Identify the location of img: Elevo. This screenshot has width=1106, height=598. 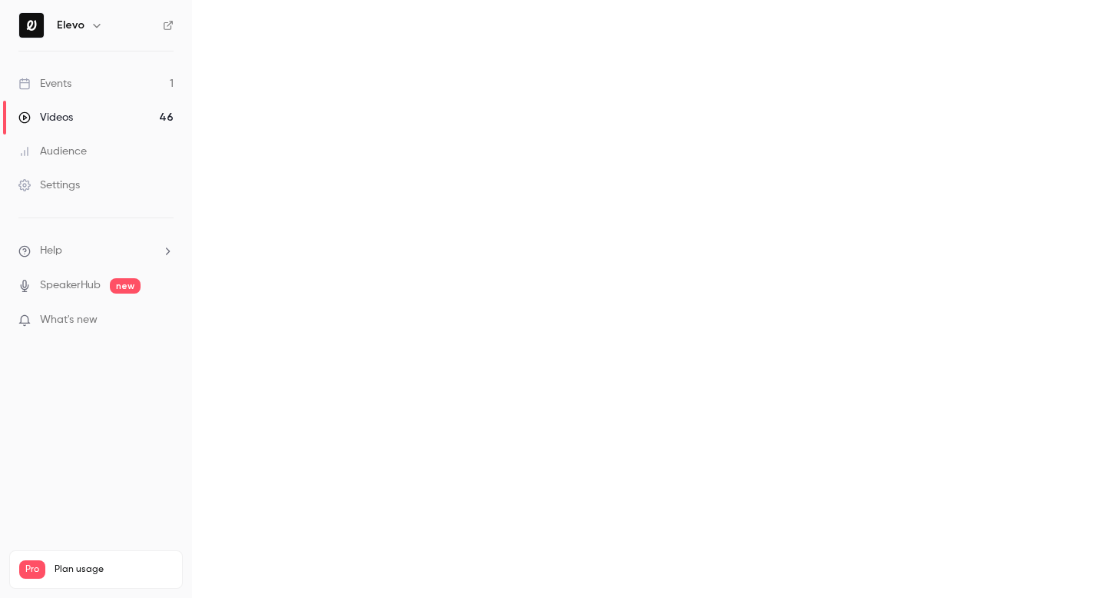
(31, 25).